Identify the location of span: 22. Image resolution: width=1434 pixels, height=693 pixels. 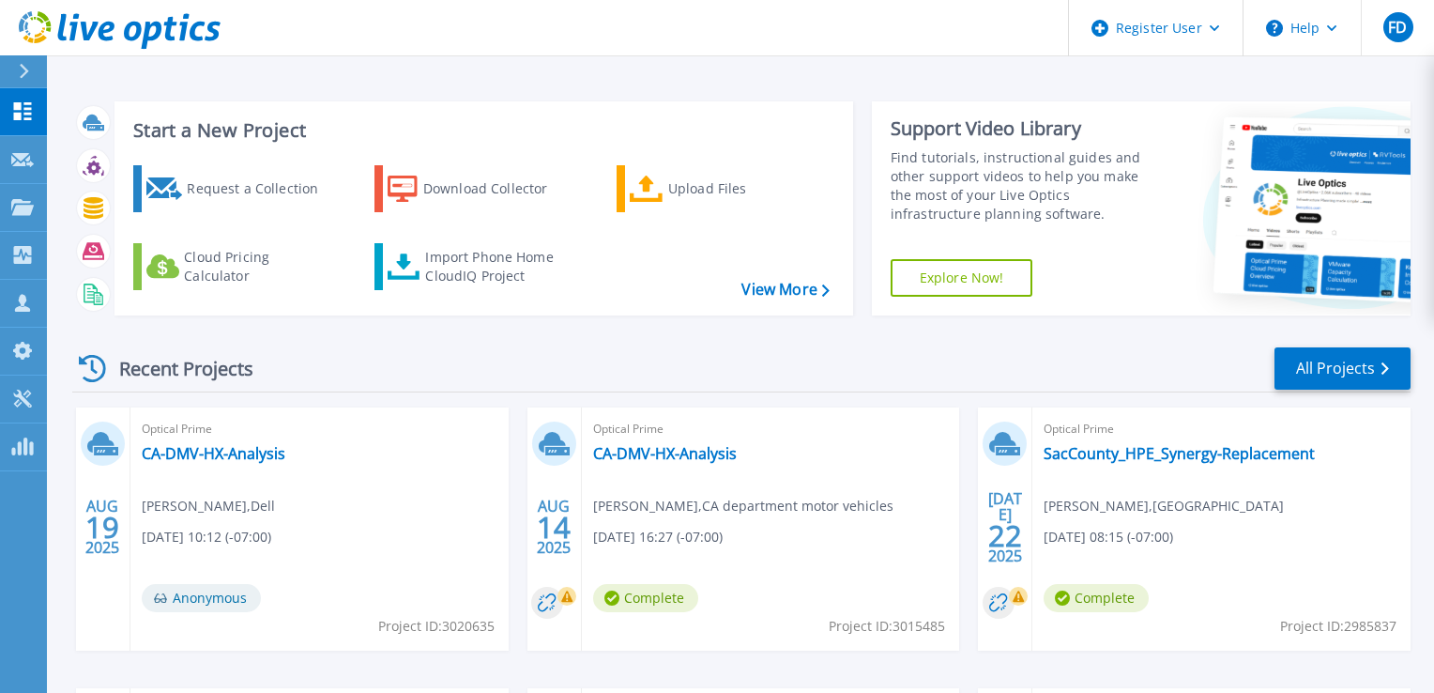
(1005, 535).